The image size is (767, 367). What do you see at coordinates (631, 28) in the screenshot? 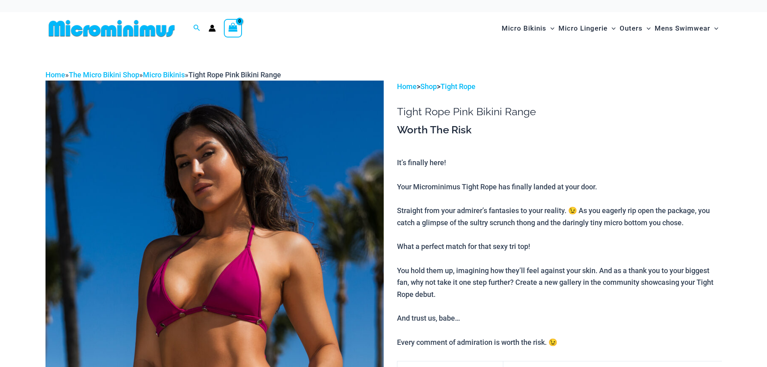
I see `span: Outers` at bounding box center [631, 28].